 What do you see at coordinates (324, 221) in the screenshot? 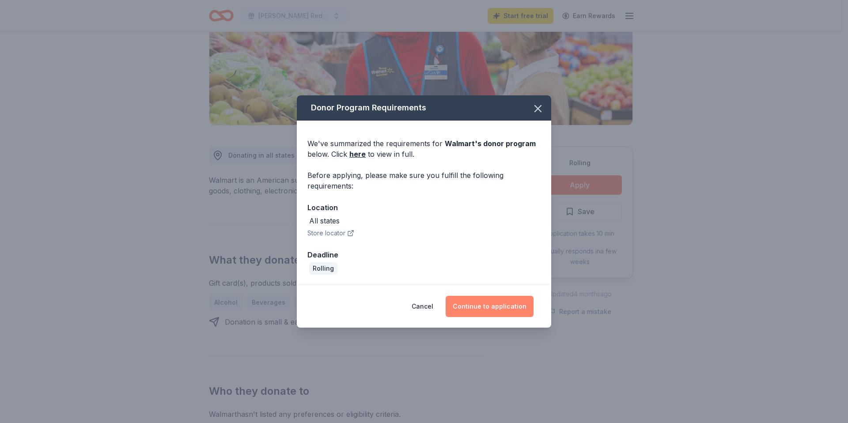
I see `div: All states` at bounding box center [324, 221].